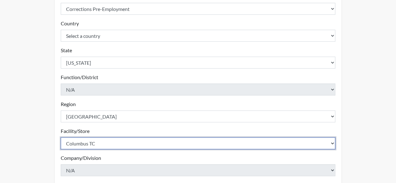 This screenshot has height=183, width=396. I want to click on label: Facility/Store, so click(75, 131).